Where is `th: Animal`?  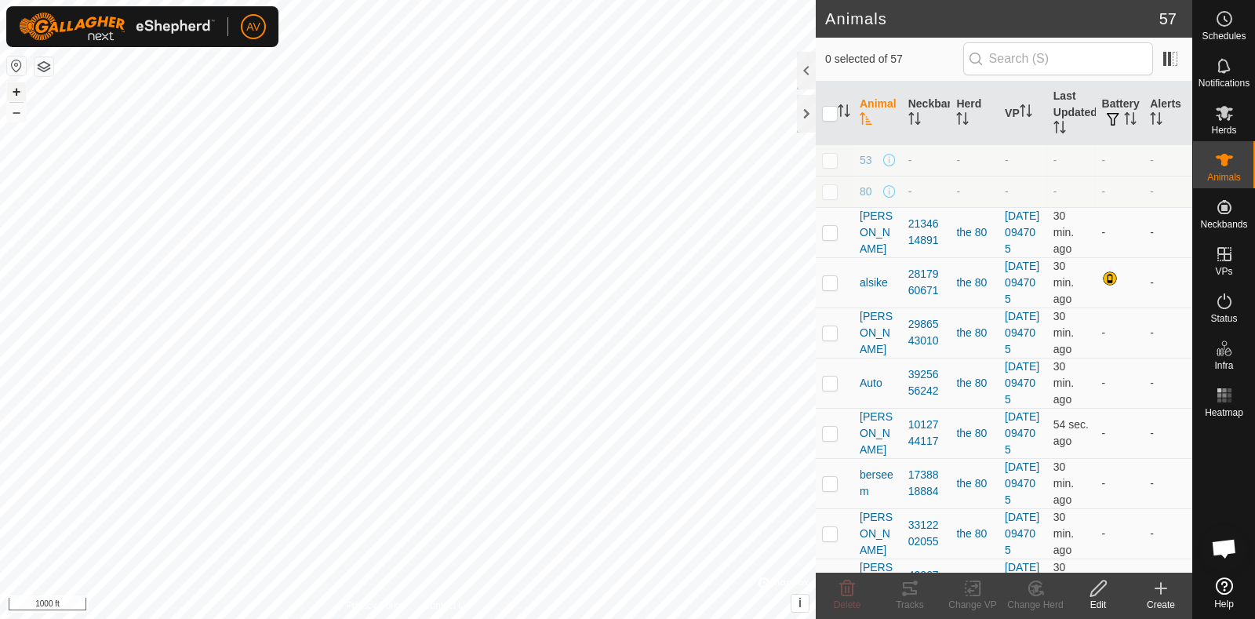 th: Animal is located at coordinates (878, 113).